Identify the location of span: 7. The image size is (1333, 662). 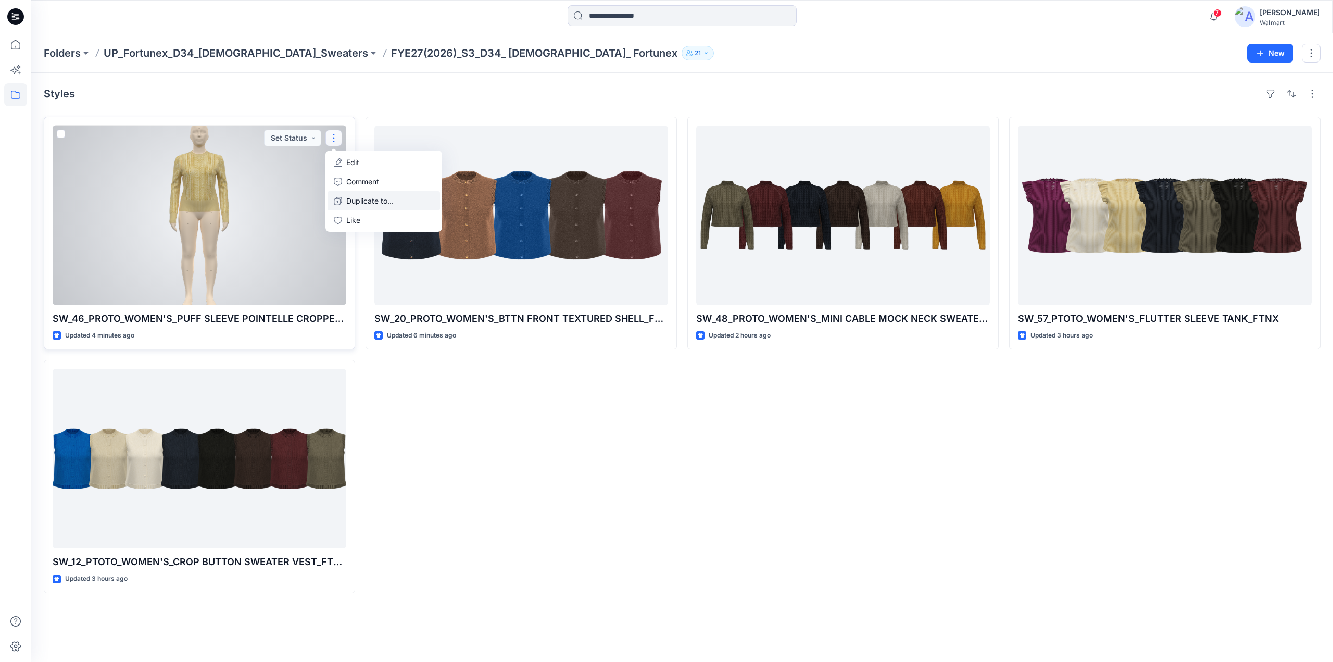
(1217, 13).